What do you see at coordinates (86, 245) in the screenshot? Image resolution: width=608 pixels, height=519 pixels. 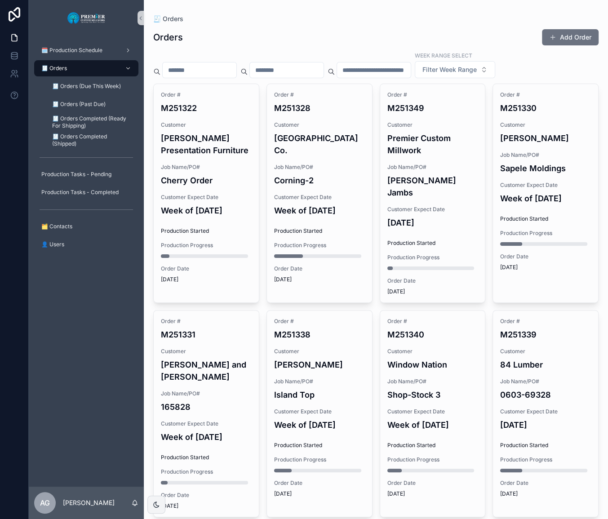 I see `a: 👤 Users` at bounding box center [86, 245].